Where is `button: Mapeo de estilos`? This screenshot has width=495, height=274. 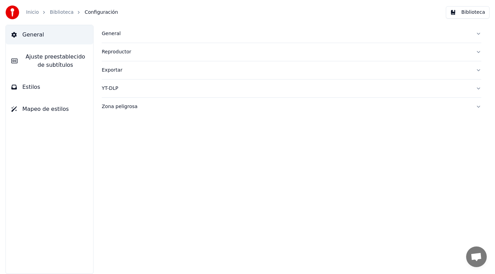
button: Mapeo de estilos is located at coordinates (49, 109).